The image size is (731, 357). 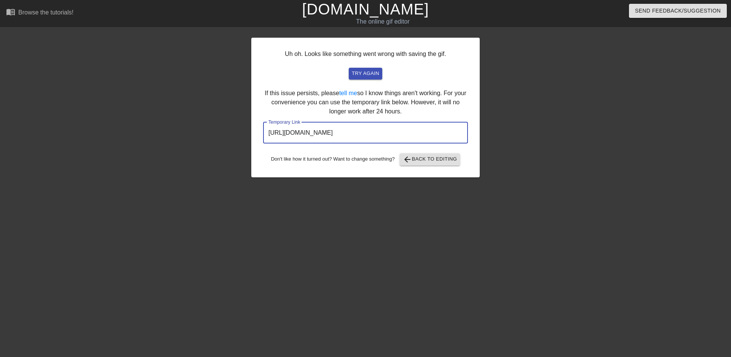 What do you see at coordinates (366, 74) in the screenshot?
I see `button: try again` at bounding box center [366, 74].